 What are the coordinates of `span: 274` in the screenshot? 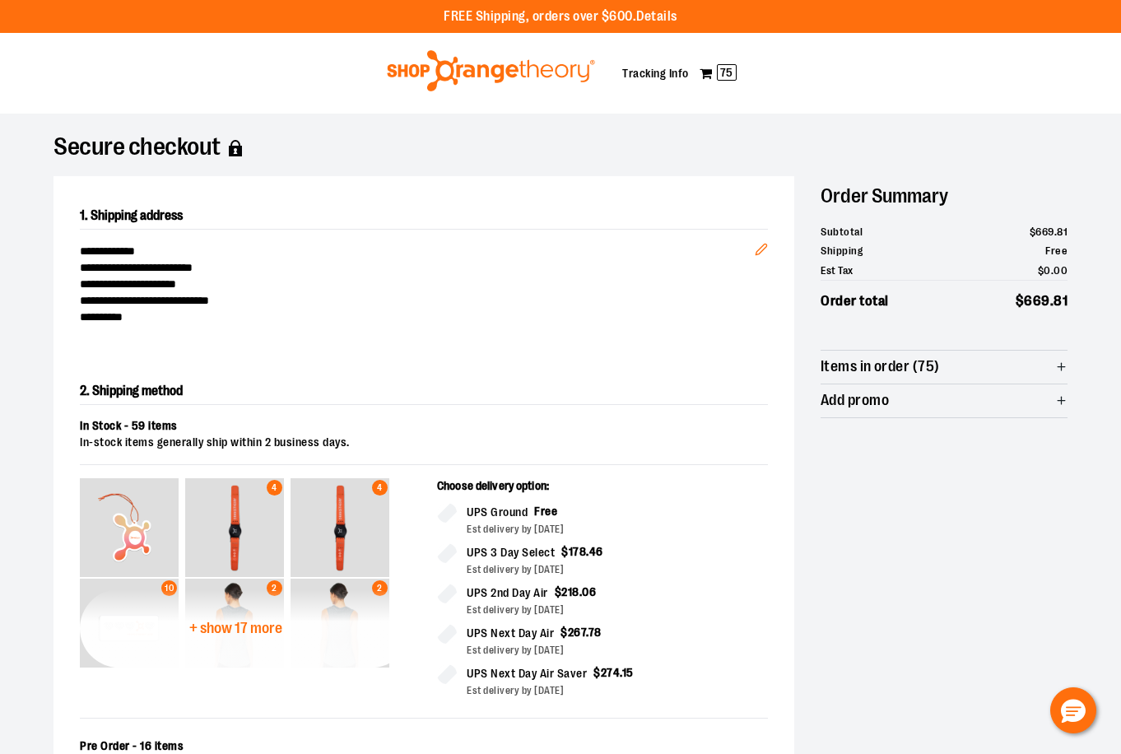 It's located at (611, 673).